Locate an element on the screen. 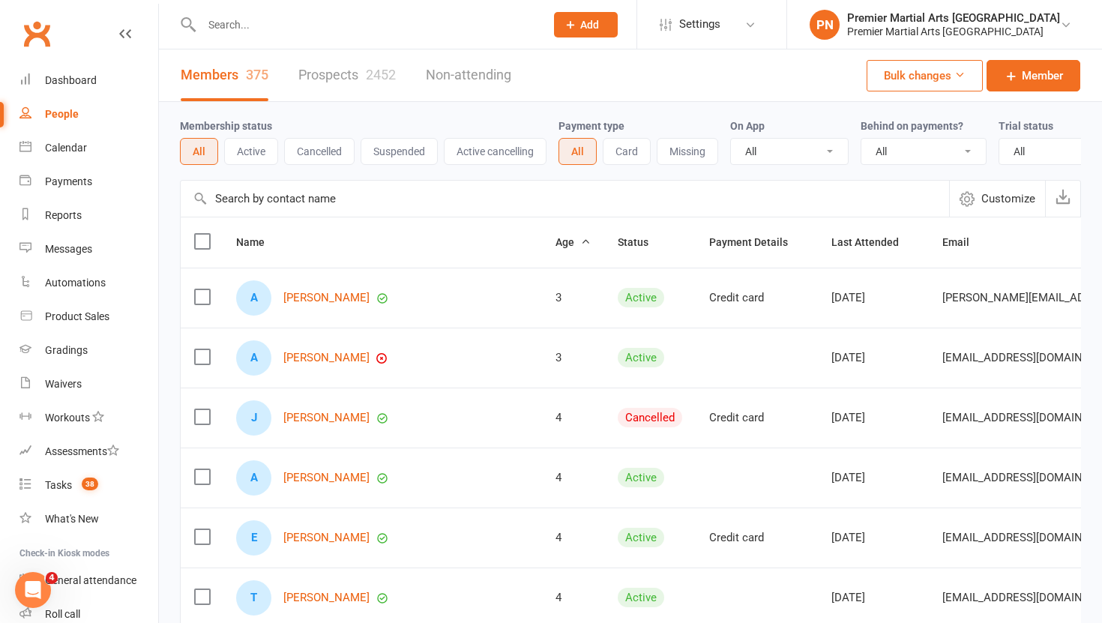 The width and height of the screenshot is (1102, 623). span: Age is located at coordinates (573, 242).